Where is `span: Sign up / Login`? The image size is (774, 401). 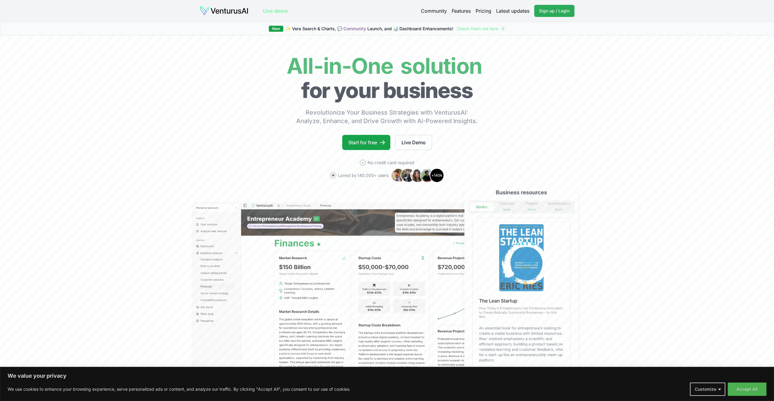 span: Sign up / Login is located at coordinates (555, 11).